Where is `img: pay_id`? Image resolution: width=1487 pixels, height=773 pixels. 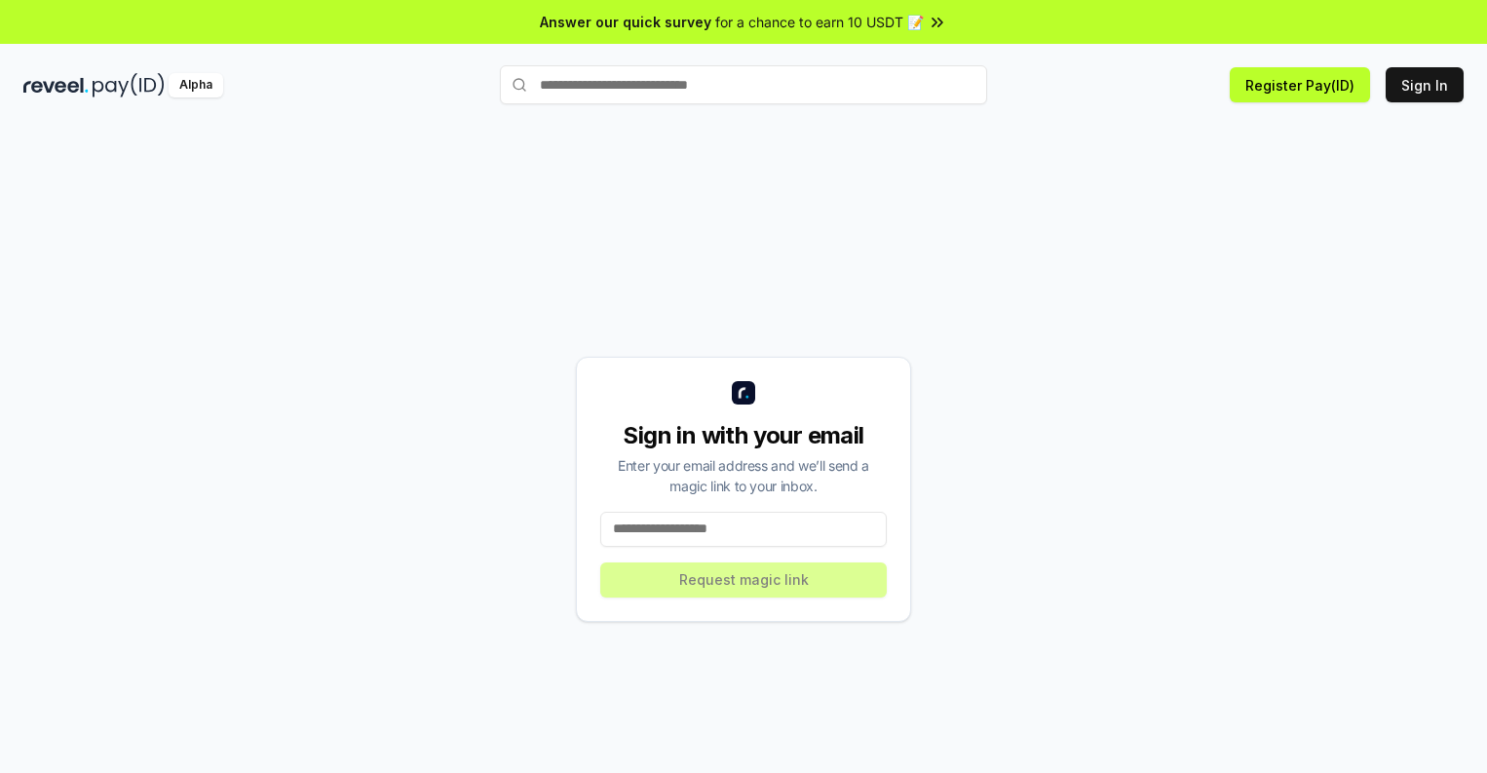
img: pay_id is located at coordinates (129, 85).